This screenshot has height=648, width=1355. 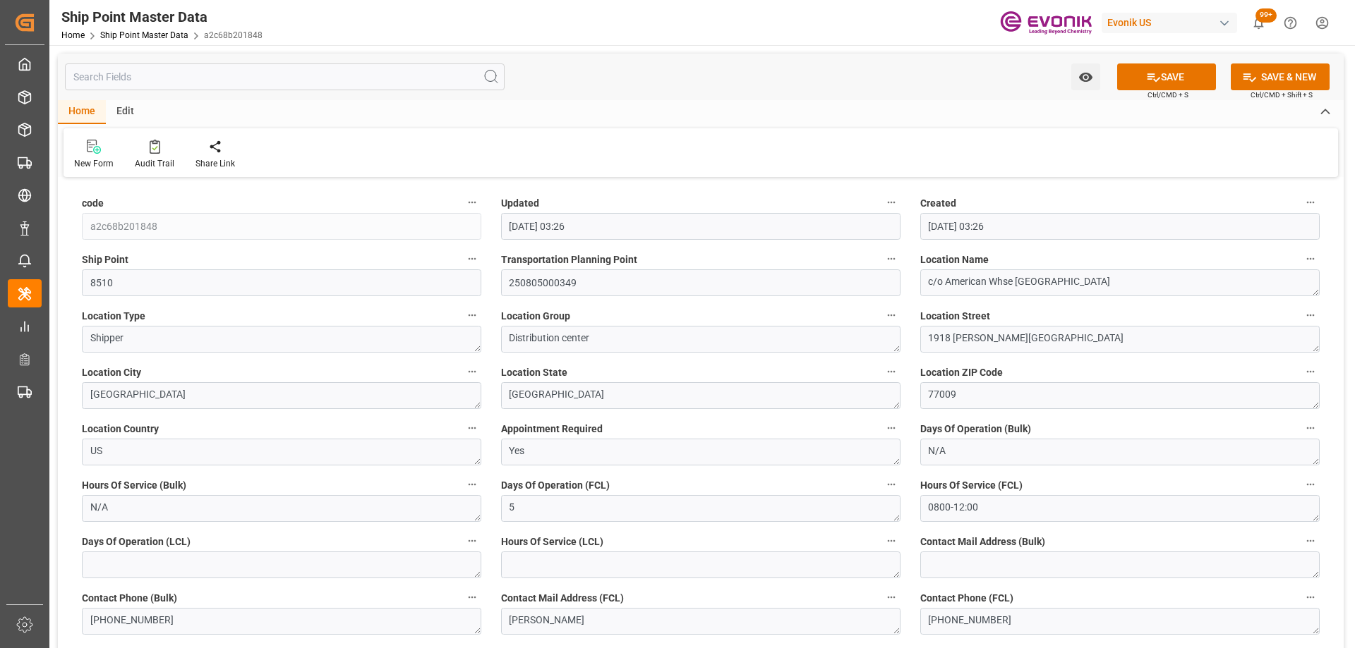 What do you see at coordinates (472, 485) in the screenshot?
I see `button: Hours Of Service (Bulk)` at bounding box center [472, 485].